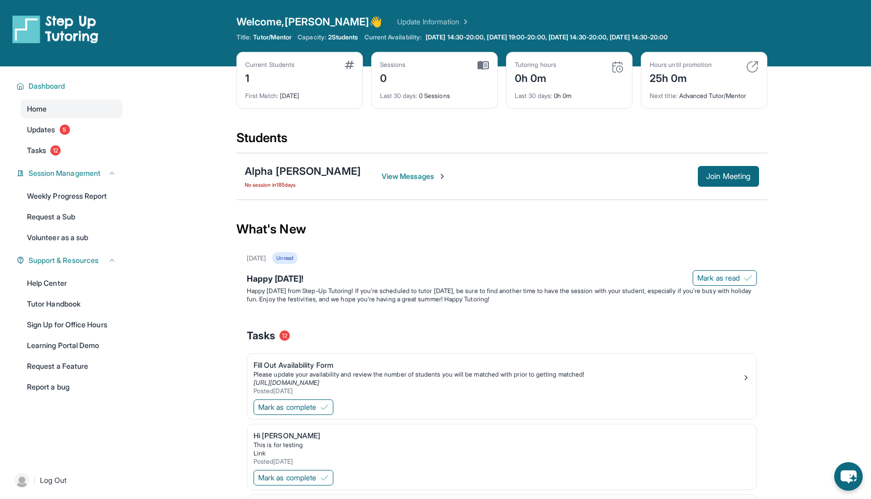 The width and height of the screenshot is (871, 499). I want to click on span: Updates, so click(41, 130).